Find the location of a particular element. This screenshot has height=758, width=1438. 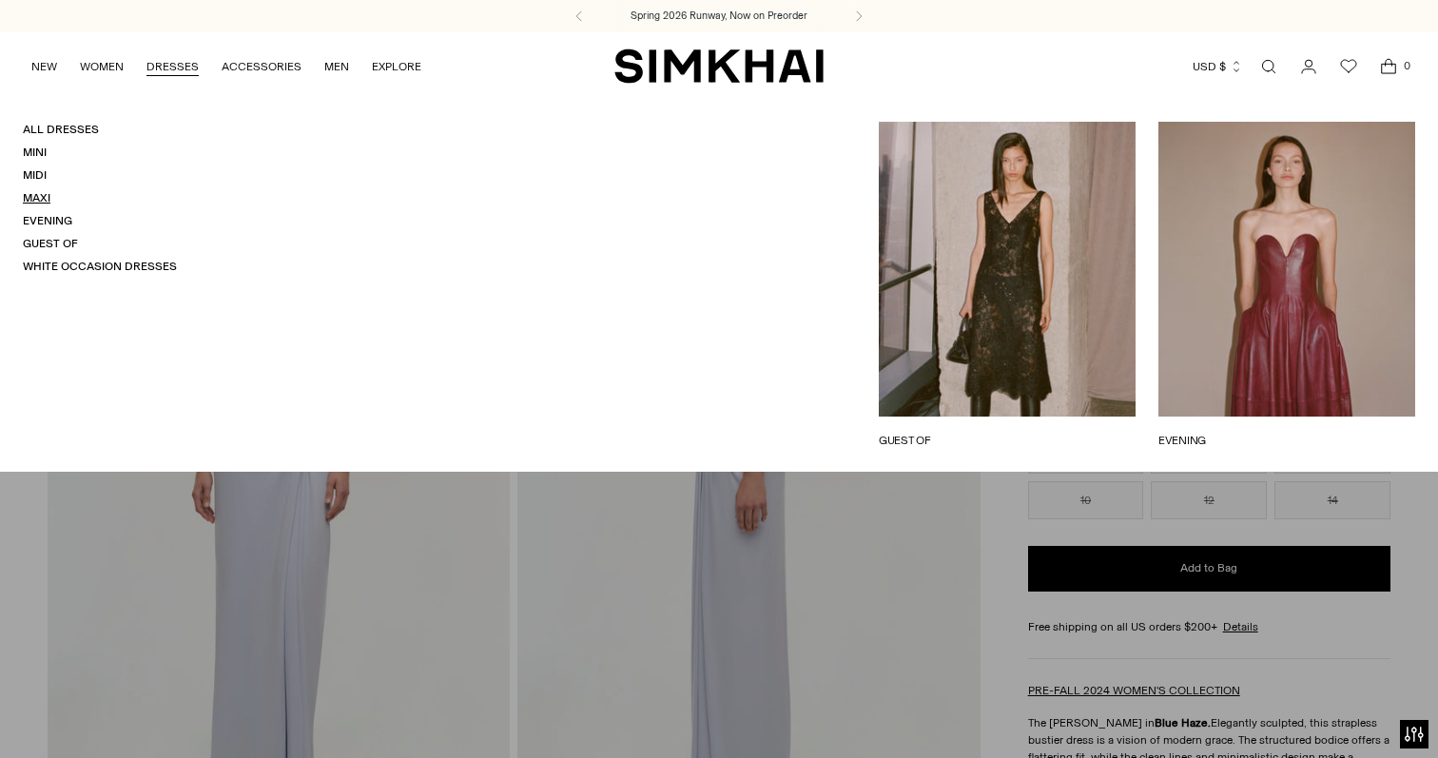

a: NEW is located at coordinates (44, 67).